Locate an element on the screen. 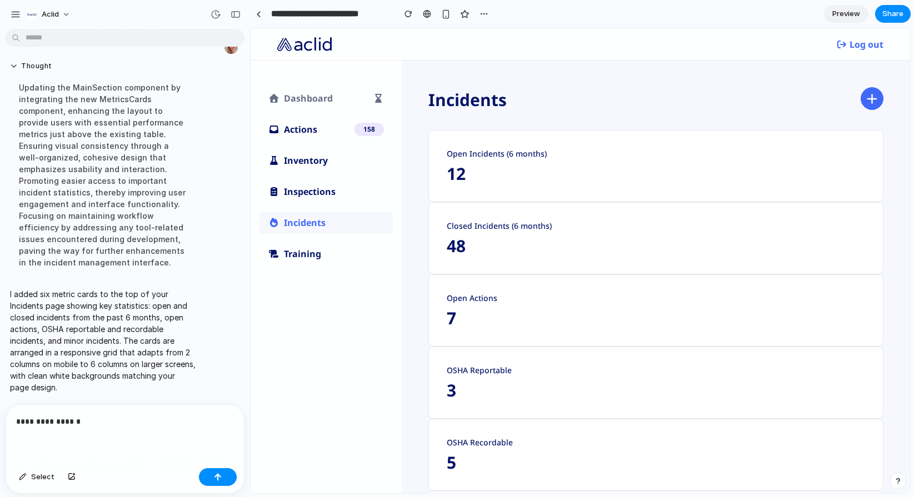 This screenshot has height=497, width=914. div: Closed Incidents (6 months) is located at coordinates (405, 198).